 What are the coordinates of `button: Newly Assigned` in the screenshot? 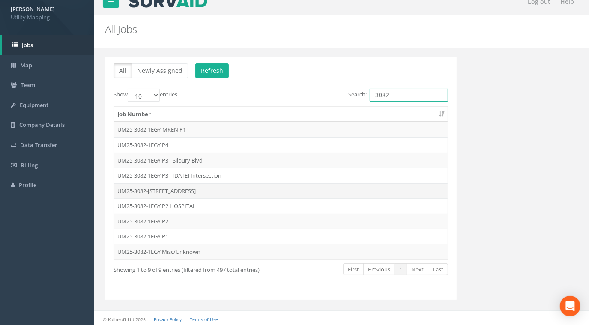 It's located at (160, 71).